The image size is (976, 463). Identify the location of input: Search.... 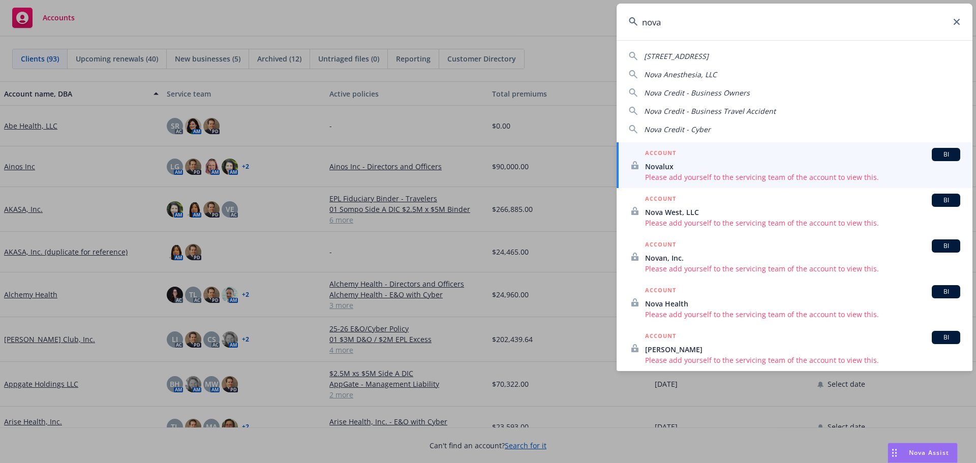
(794, 22).